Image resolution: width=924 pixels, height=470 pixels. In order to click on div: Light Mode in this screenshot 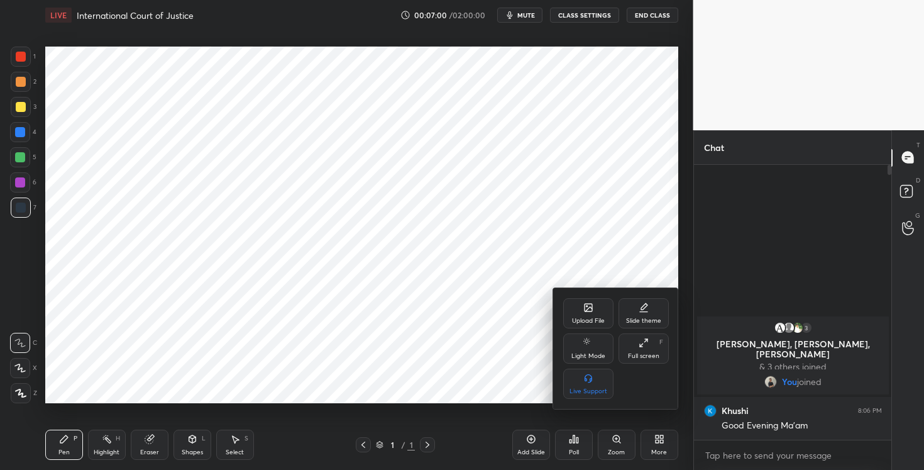, I will do `click(589, 356)`.